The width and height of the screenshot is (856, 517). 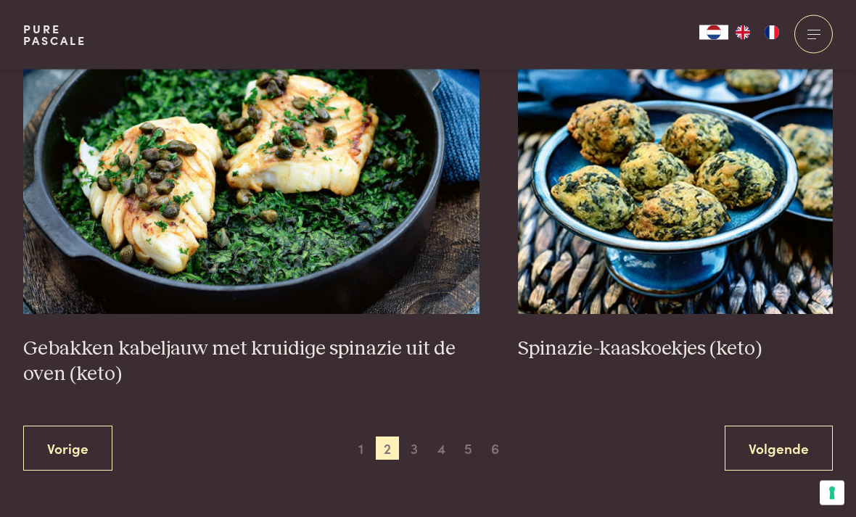 I want to click on ul: Language list, so click(x=757, y=33).